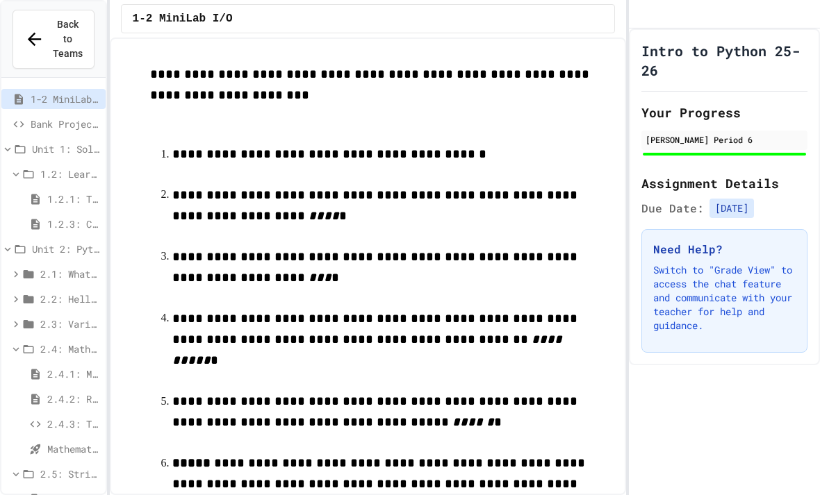 Image resolution: width=820 pixels, height=495 pixels. What do you see at coordinates (53, 39) in the screenshot?
I see `button: Back to Teams` at bounding box center [53, 39].